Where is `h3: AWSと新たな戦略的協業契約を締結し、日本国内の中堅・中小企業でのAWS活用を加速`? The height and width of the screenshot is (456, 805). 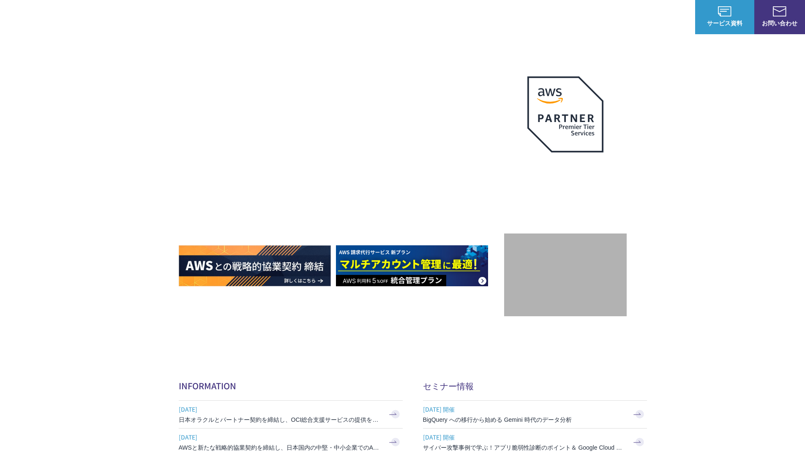
h3: AWSと新たな戦略的協業契約を締結し、日本国内の中堅・中小企業でのAWS活用を加速 is located at coordinates (280, 448).